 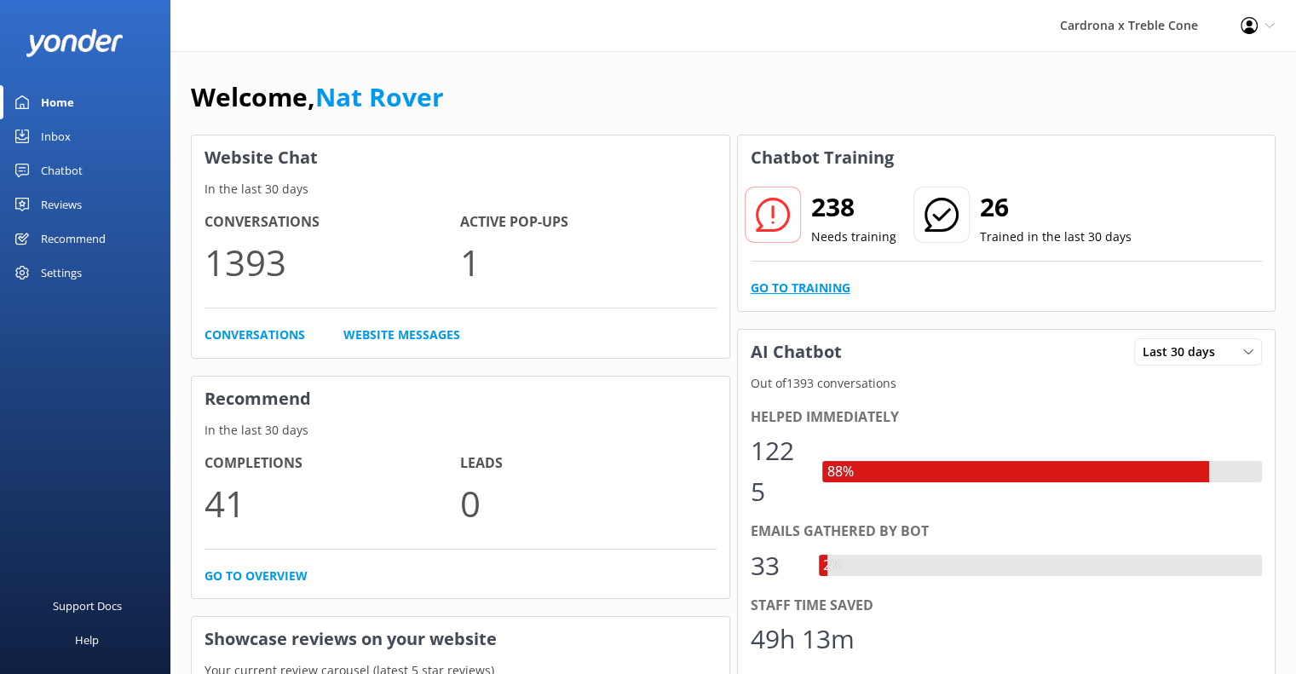 I want to click on div: Settings, so click(x=61, y=273).